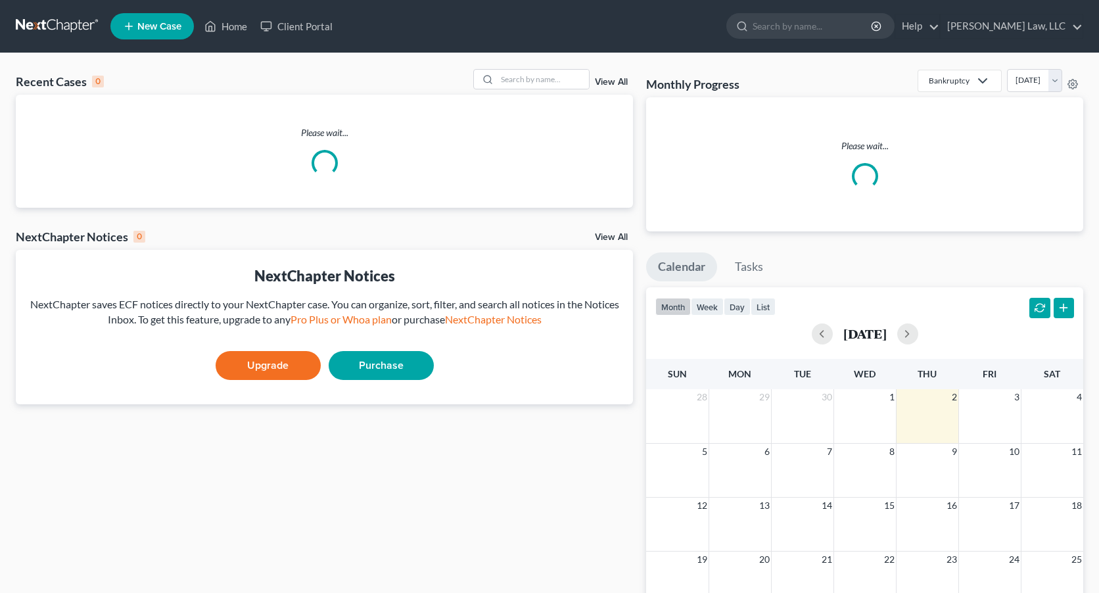  I want to click on button: day, so click(737, 306).